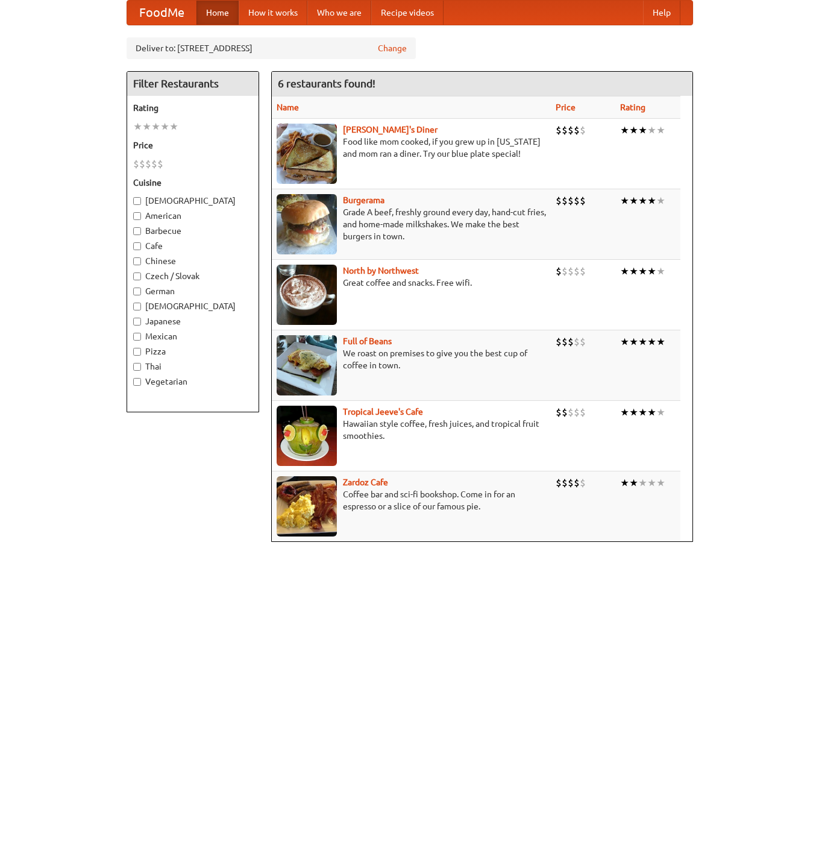  I want to click on label: Chinese, so click(193, 261).